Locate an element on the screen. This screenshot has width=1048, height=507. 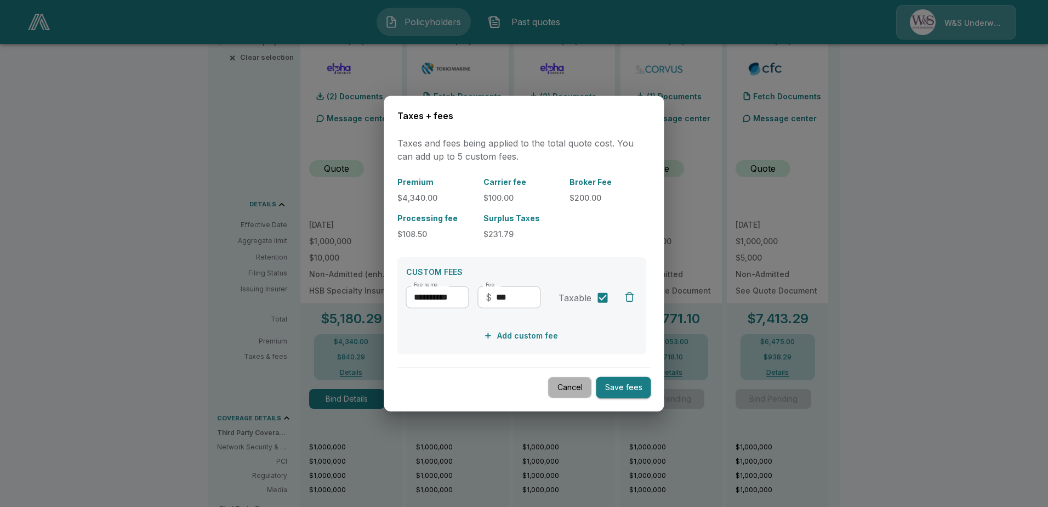
p: CUSTOM FEES is located at coordinates (522, 271).